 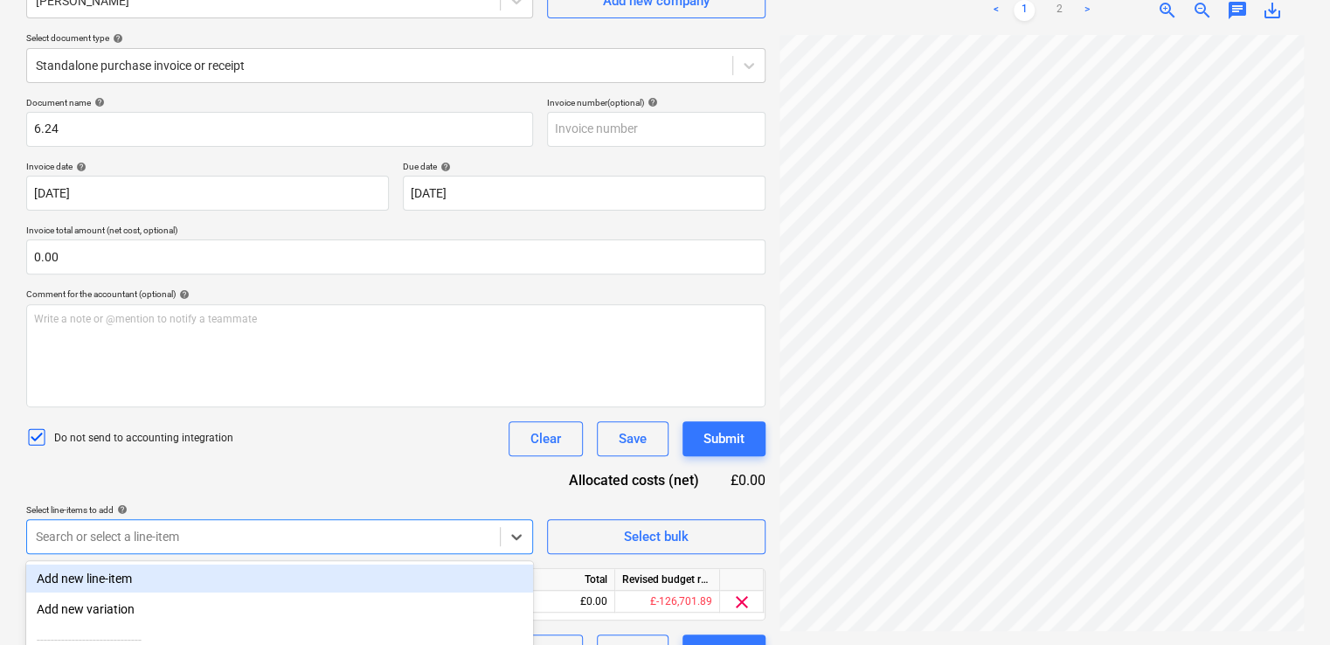 What do you see at coordinates (207, 193) in the screenshot?
I see `input: Invoice date not specified` at bounding box center [207, 193].